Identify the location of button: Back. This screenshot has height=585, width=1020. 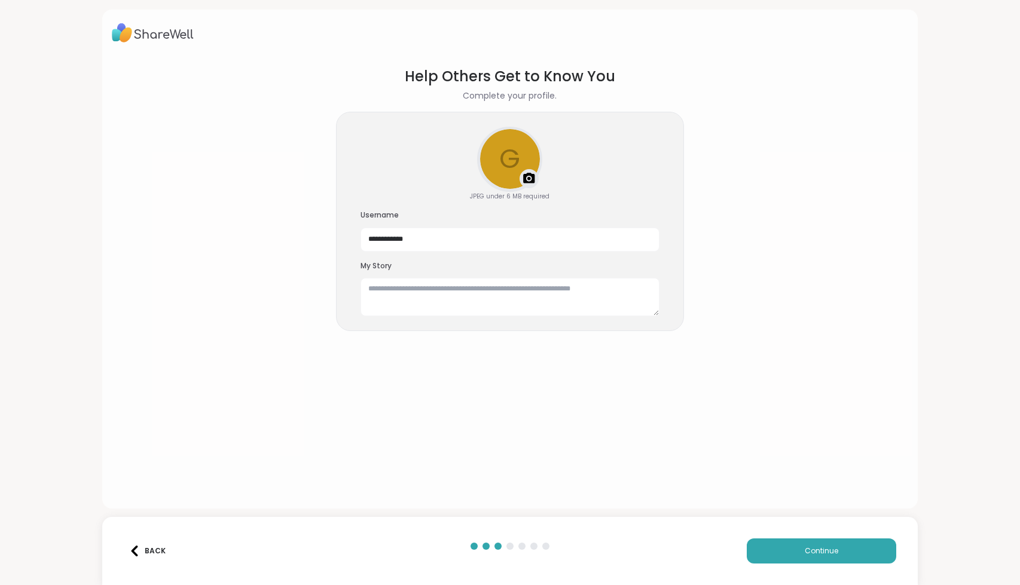
(148, 551).